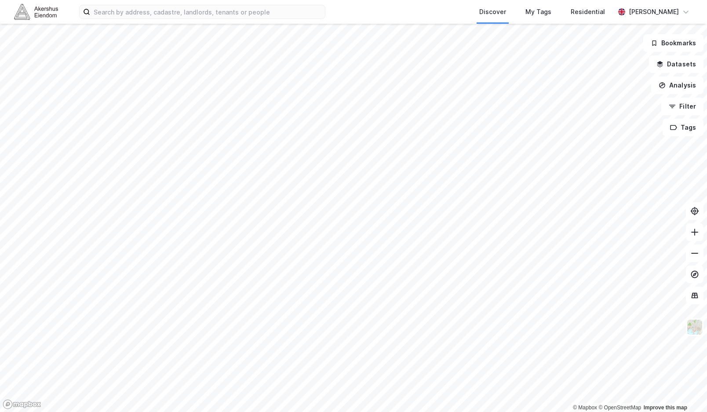 This screenshot has height=412, width=707. What do you see at coordinates (588, 12) in the screenshot?
I see `div: Residential` at bounding box center [588, 12].